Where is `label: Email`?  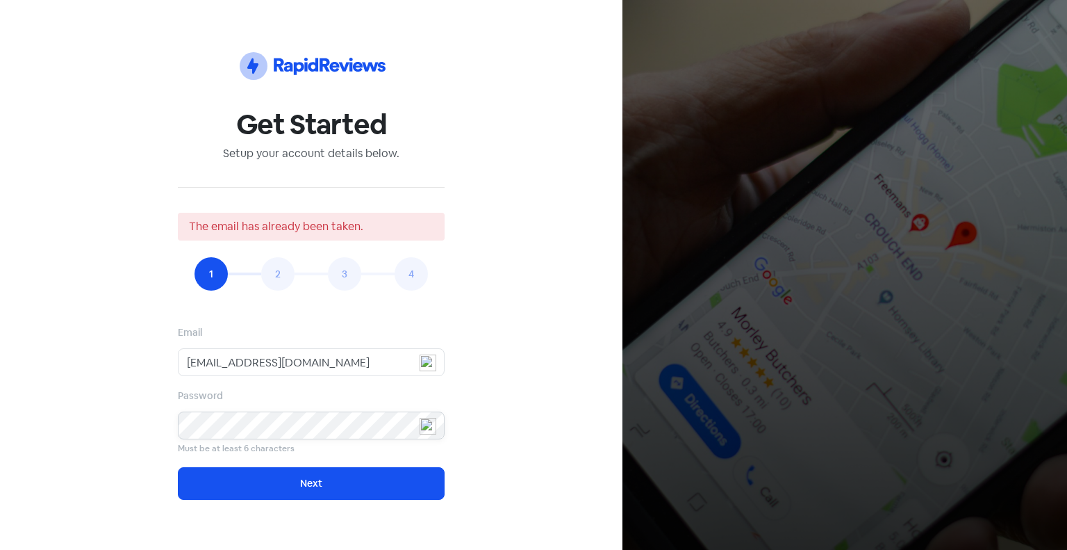 label: Email is located at coordinates (190, 332).